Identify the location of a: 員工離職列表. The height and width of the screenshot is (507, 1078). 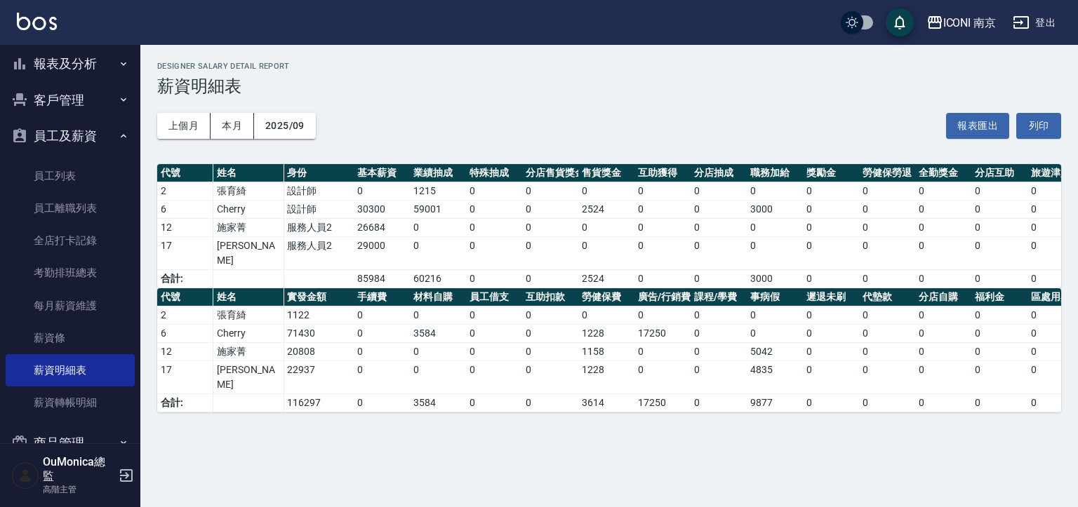
(70, 208).